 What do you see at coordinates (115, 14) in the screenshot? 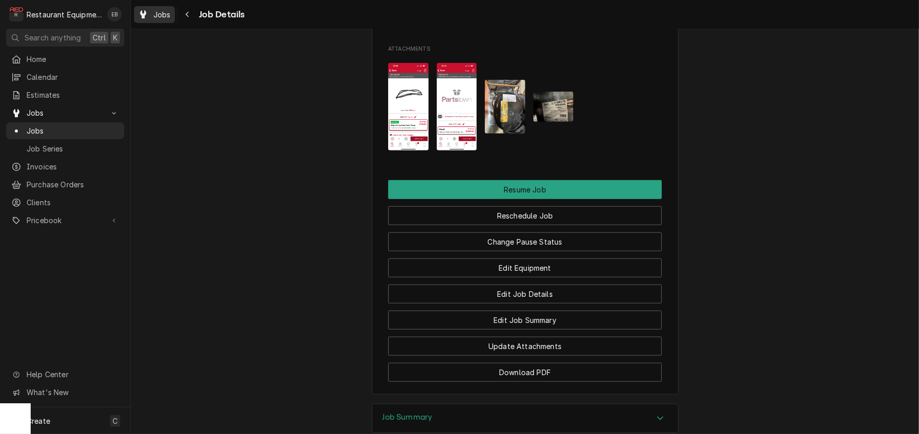
I see `div: Emily Bird's Avatar` at bounding box center [115, 14].